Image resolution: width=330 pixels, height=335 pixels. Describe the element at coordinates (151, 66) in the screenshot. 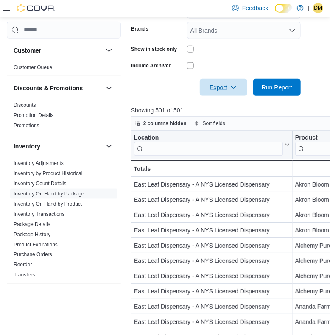

I see `label: Include Archived` at that location.